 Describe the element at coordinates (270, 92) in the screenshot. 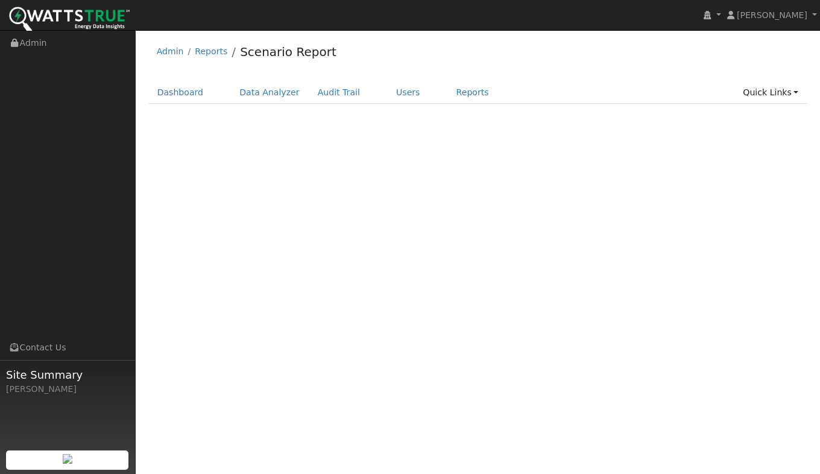

I see `a: Data Analyzer` at that location.